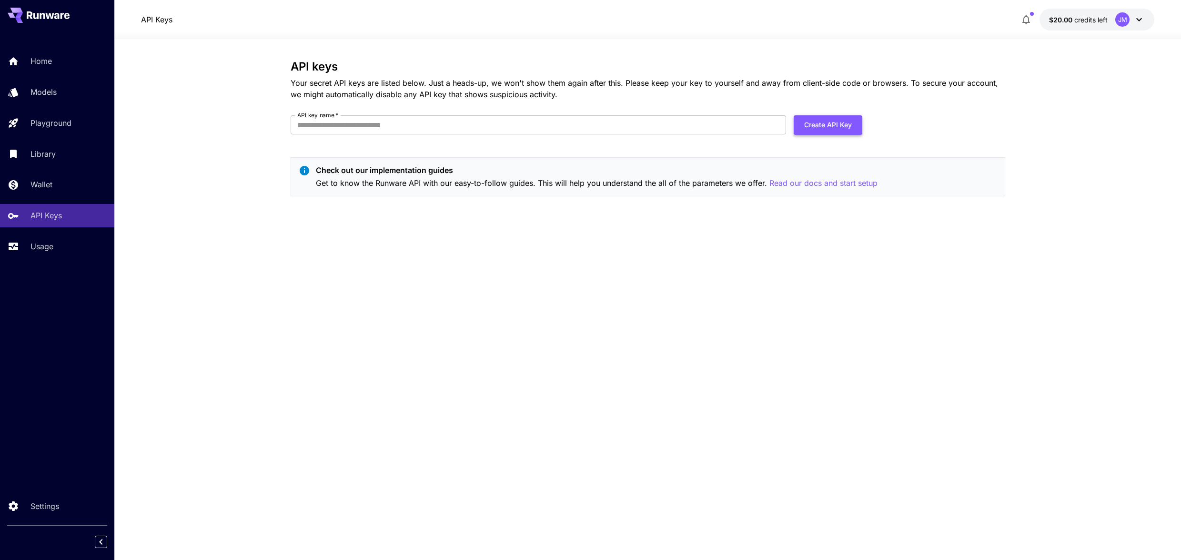  I want to click on p: Settings, so click(45, 506).